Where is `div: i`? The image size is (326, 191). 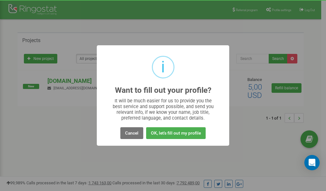
div: i is located at coordinates (163, 67).